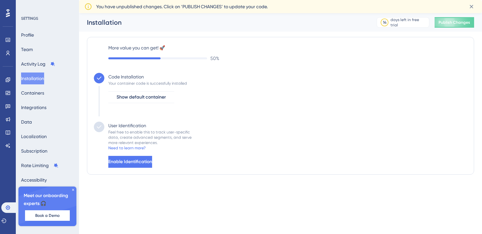  What do you see at coordinates (130, 162) in the screenshot?
I see `span: Enable Identification` at bounding box center [130, 162].